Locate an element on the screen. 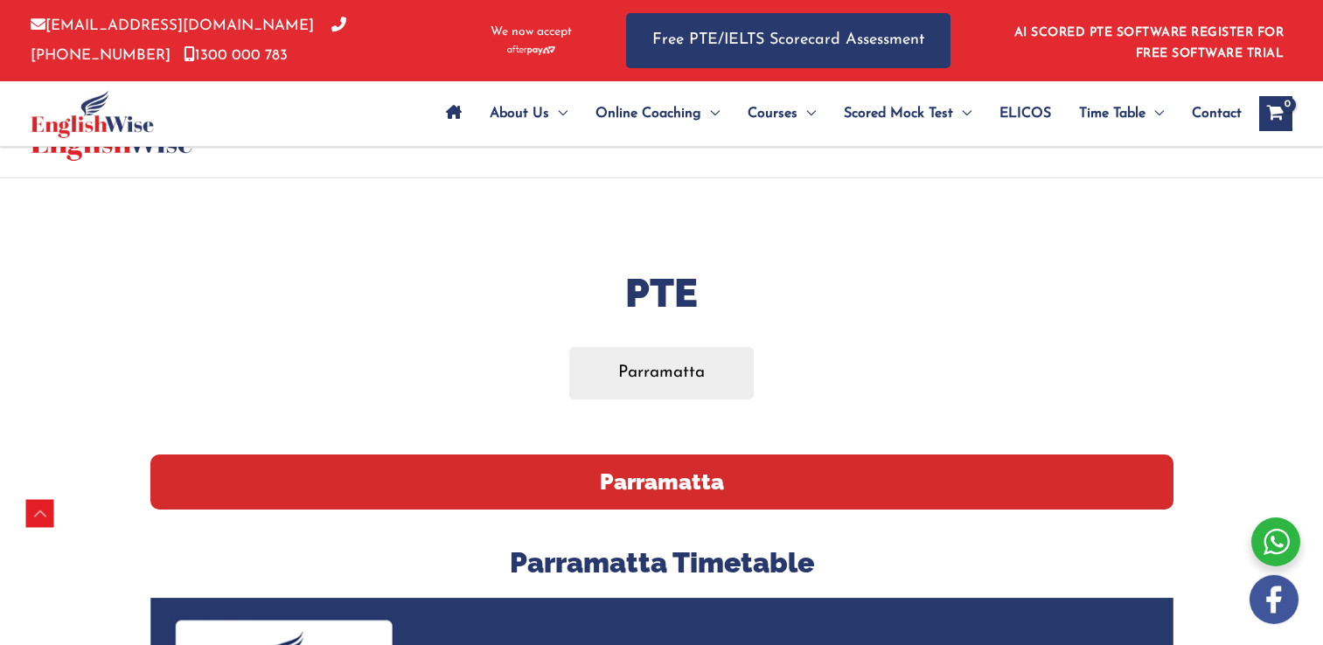  a: AI SCORED PTE SOFTWARE REGISTER FOR FREE SOFTWARE TRIAL is located at coordinates (1149, 43).